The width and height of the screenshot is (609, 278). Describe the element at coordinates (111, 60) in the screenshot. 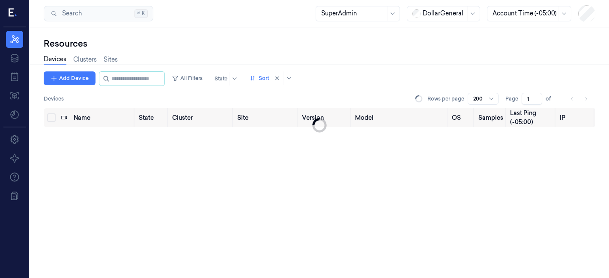

I see `a: Sites` at that location.